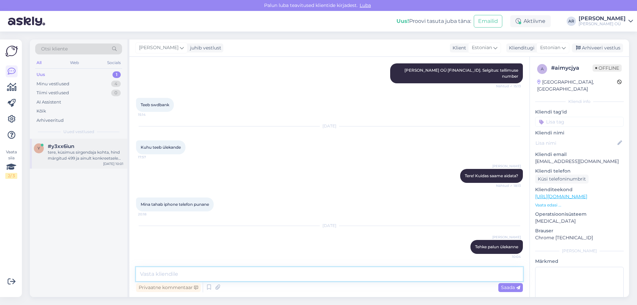 This screenshot has height=305, width=637. I want to click on div: AR, so click(571, 21).